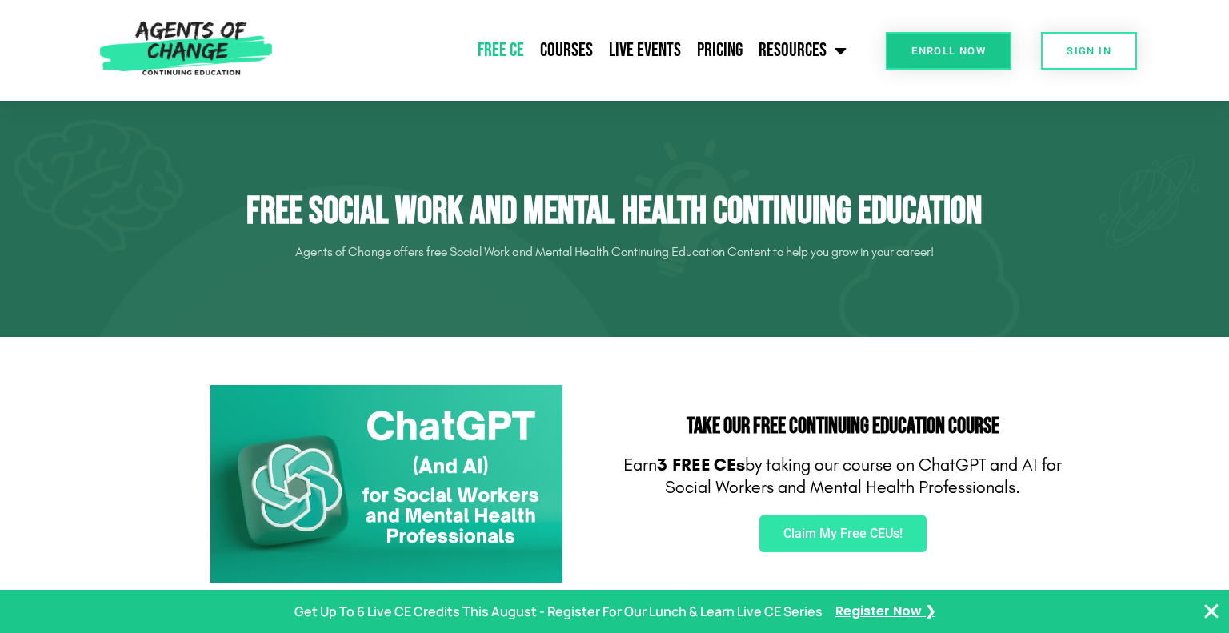 The width and height of the screenshot is (1229, 633). Describe the element at coordinates (566, 50) in the screenshot. I see `a: Courses` at that location.